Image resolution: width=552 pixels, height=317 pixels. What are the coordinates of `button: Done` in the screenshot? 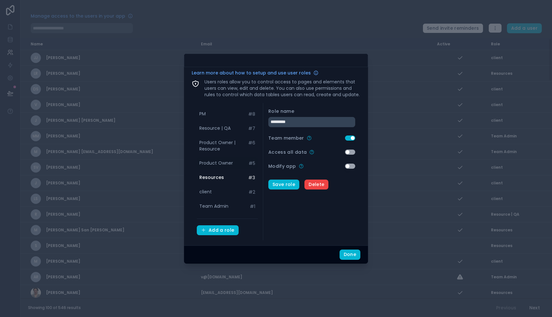 It's located at (350, 255).